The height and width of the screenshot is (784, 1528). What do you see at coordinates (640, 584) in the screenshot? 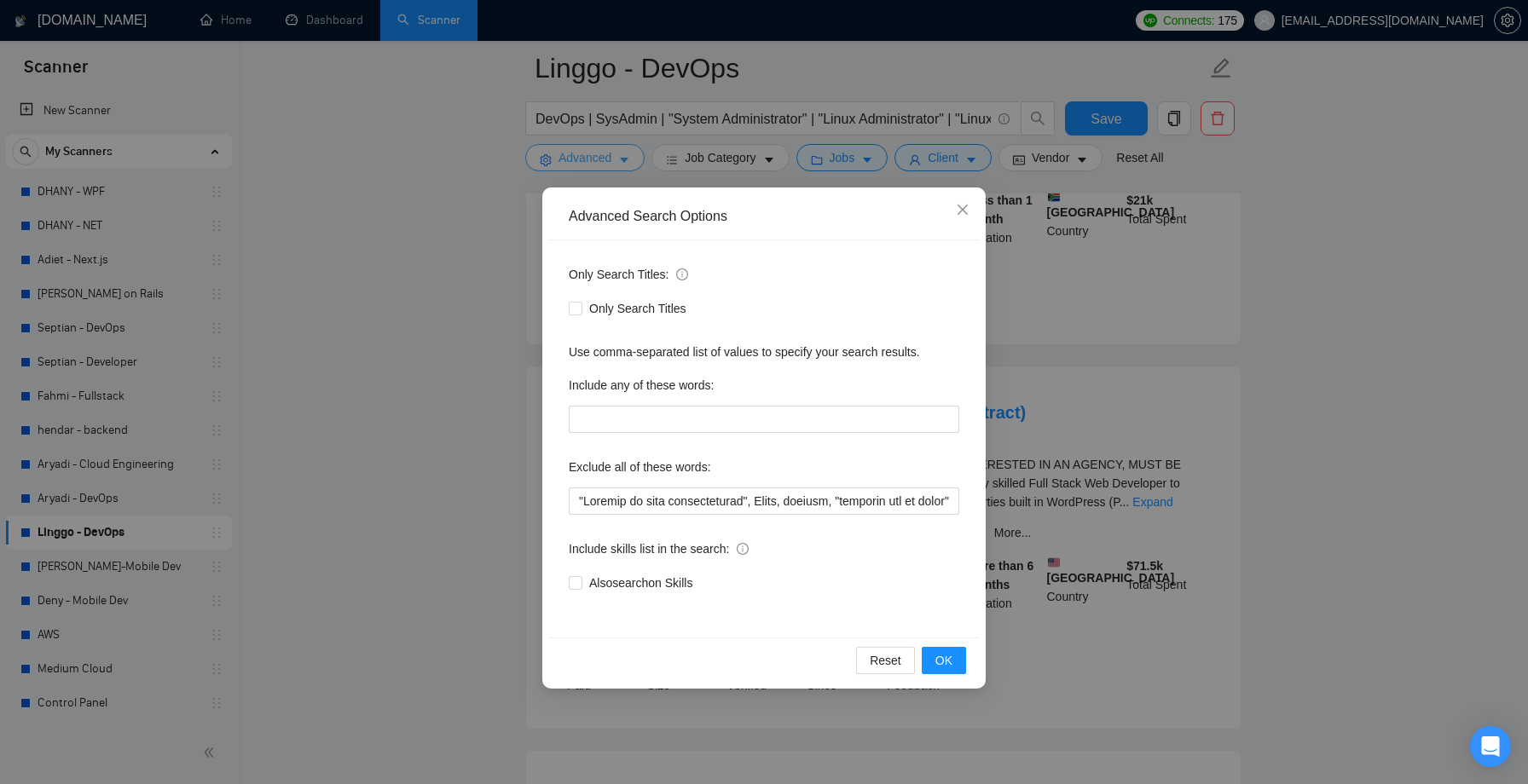
I see `span: Also search on Skills` at bounding box center [640, 584].